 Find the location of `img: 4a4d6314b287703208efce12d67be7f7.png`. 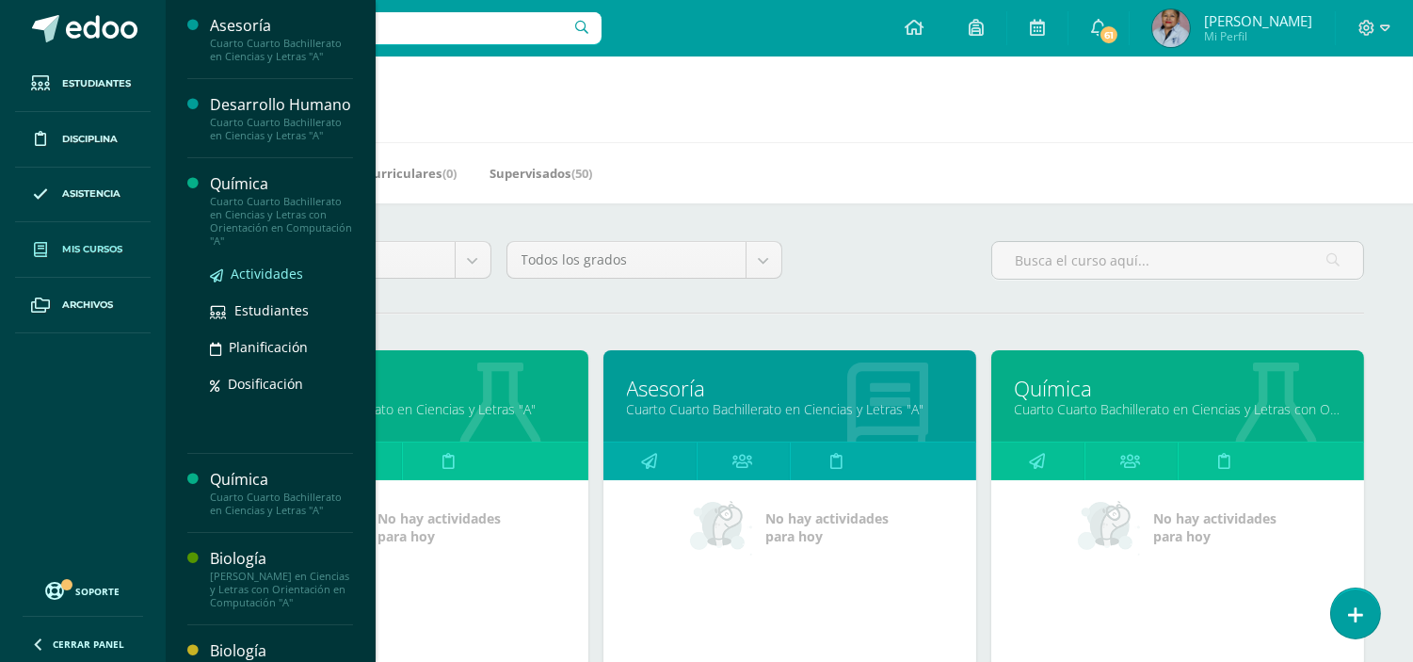

img: 4a4d6314b287703208efce12d67be7f7.png is located at coordinates (1171, 28).